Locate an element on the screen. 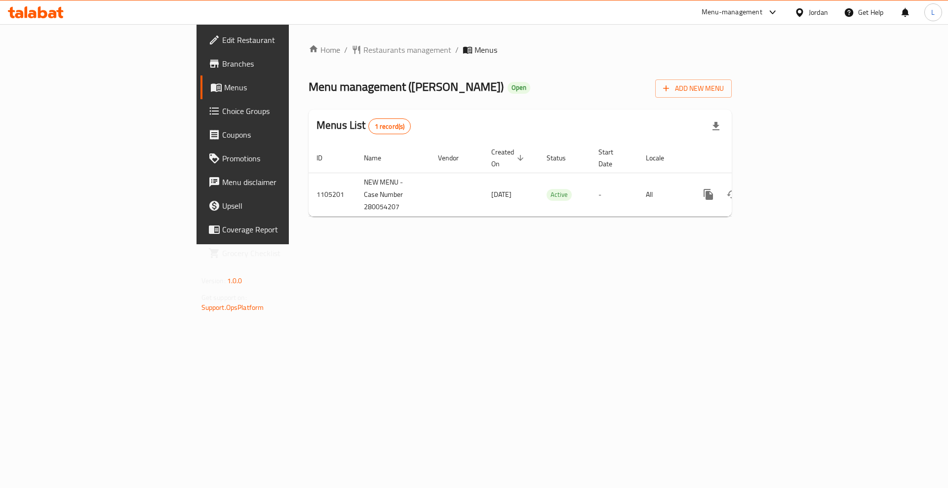 This screenshot has width=948, height=488. span: Open is located at coordinates (519, 87).